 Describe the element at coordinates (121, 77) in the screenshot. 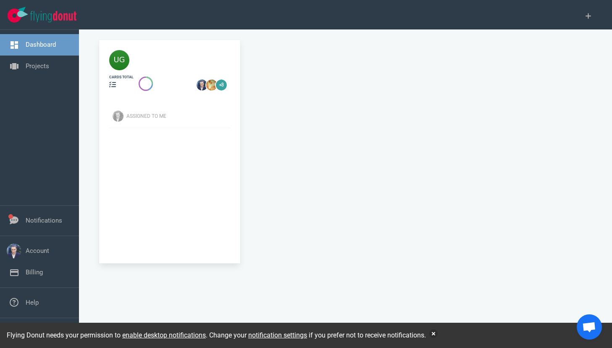

I see `div: cards total` at that location.